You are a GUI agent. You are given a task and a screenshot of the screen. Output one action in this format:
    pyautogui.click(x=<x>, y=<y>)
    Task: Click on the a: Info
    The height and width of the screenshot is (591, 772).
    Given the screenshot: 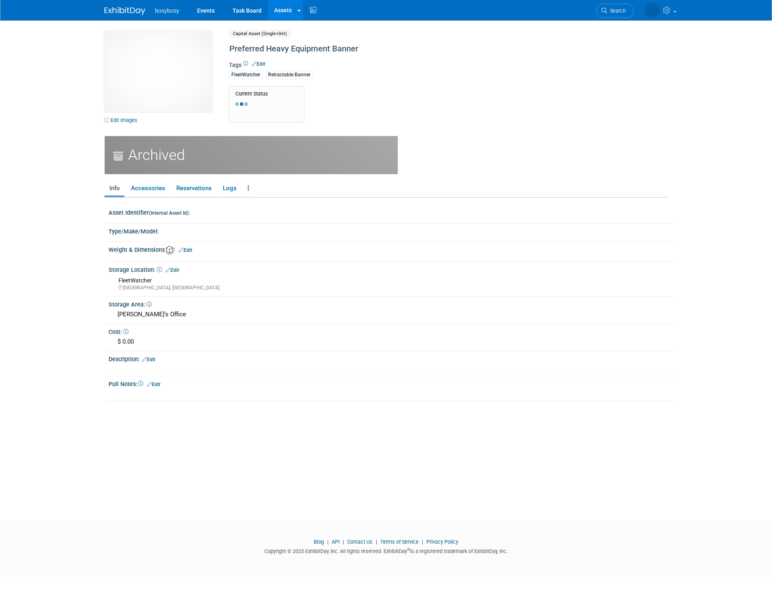 What is the action you would take?
    pyautogui.click(x=114, y=188)
    